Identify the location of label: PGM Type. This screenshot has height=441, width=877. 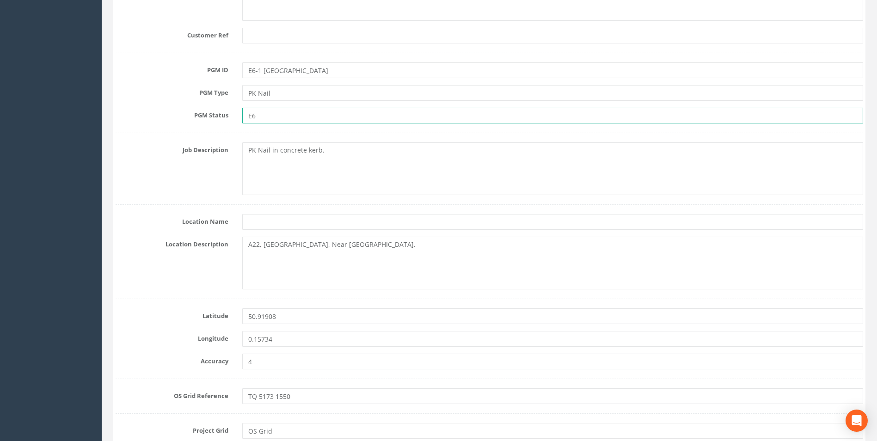
(172, 91).